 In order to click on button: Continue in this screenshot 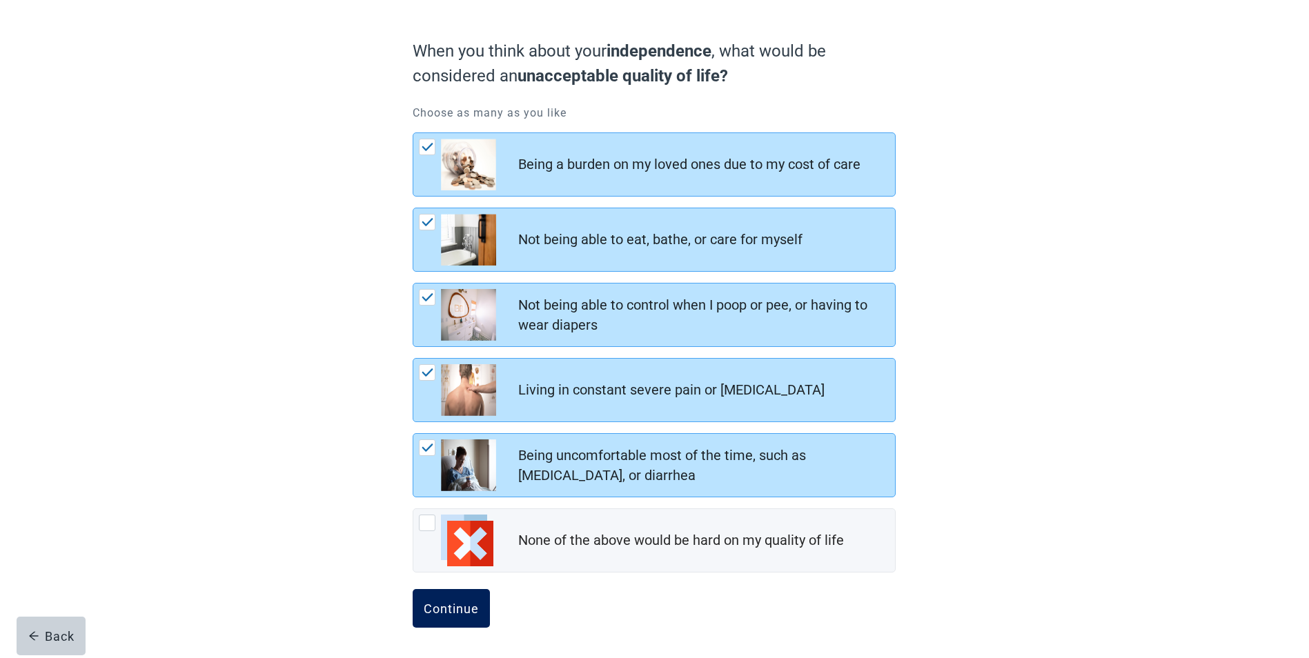, I will do `click(451, 609)`.